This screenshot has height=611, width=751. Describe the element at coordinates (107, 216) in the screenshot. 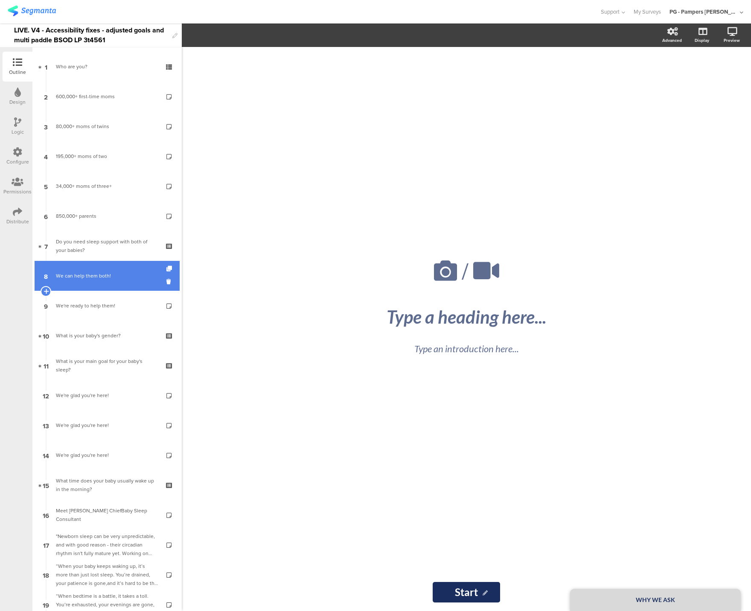

I see `a: 6 850,000+ parents` at that location.